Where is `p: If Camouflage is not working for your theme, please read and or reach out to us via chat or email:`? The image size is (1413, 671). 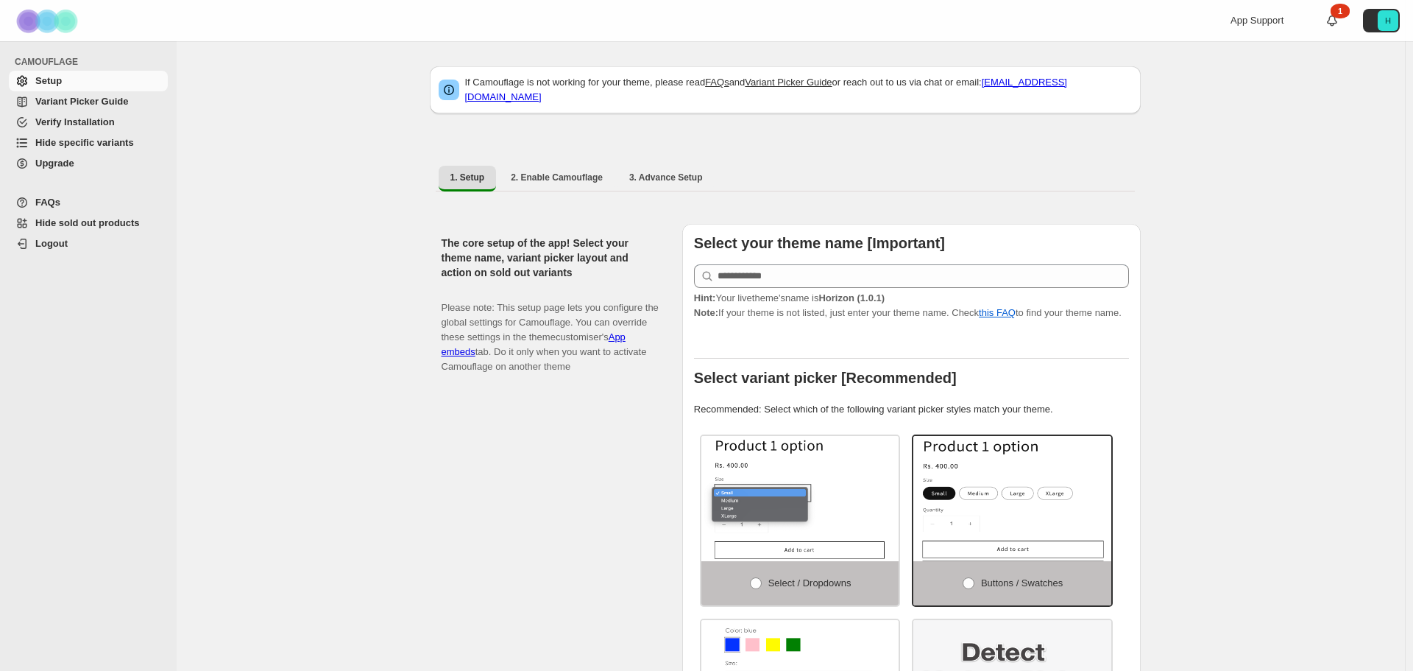 p: If Camouflage is not working for your theme, please read and or reach out to us via chat or email: is located at coordinates (799, 90).